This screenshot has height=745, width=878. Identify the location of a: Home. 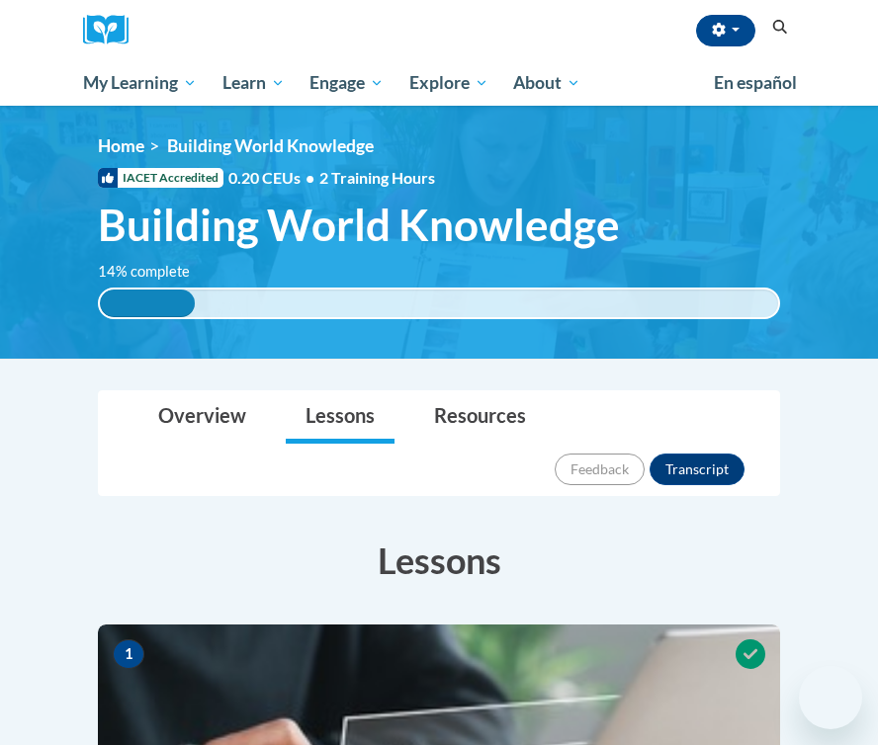
(121, 145).